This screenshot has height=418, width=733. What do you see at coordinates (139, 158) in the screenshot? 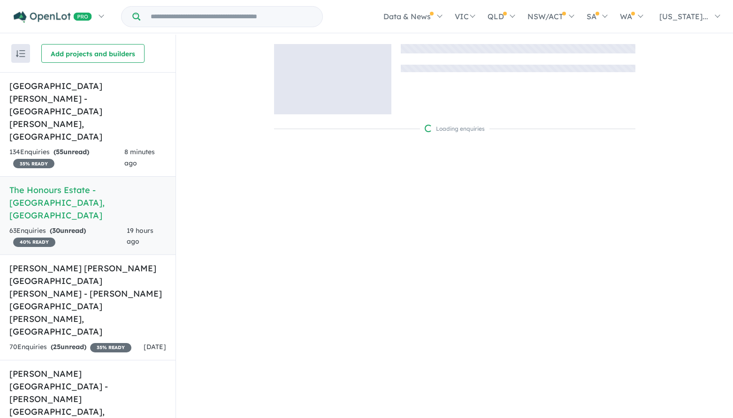
I see `span: 8 minutes ago` at bounding box center [139, 158].